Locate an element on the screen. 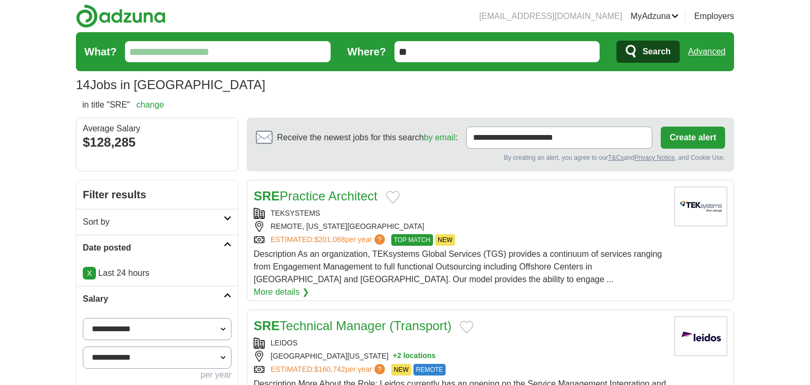 The image size is (810, 385). h2: Date posted is located at coordinates (153, 248).